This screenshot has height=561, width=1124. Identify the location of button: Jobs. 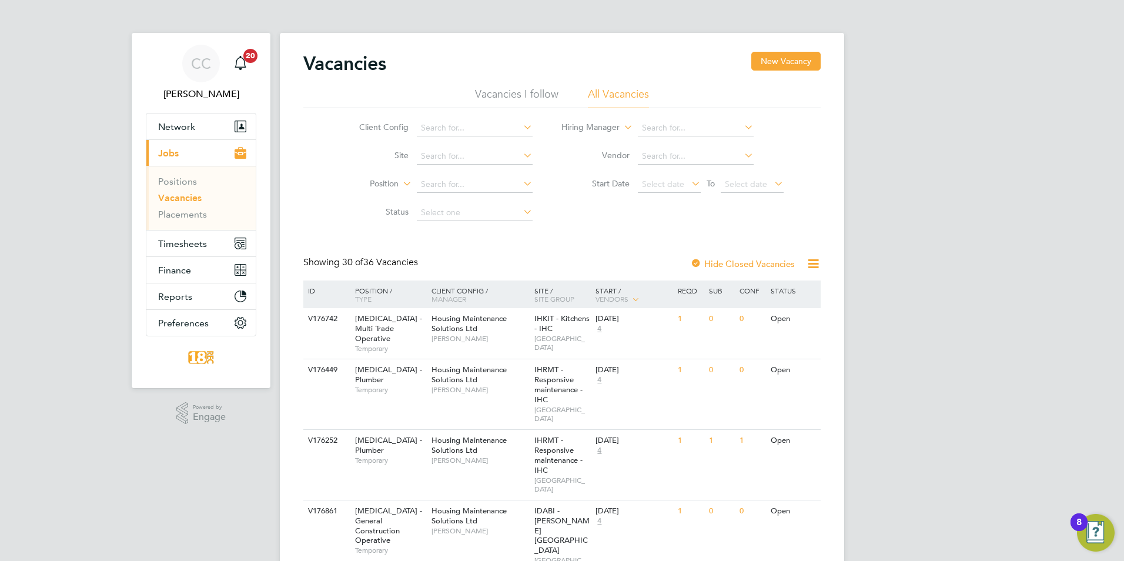
(201, 153).